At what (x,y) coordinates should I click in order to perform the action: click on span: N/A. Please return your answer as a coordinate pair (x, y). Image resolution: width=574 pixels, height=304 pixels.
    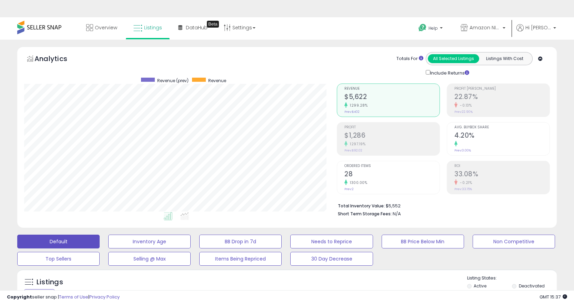
    Looking at the image, I should click on (397, 213).